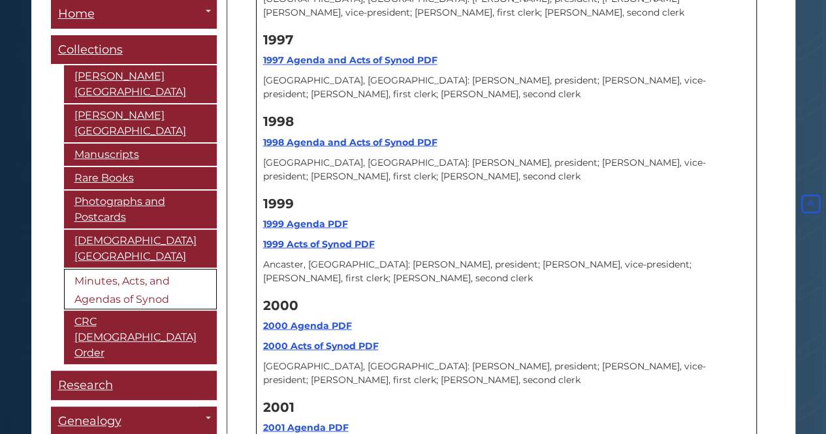  Describe the element at coordinates (86, 386) in the screenshot. I see `span: Research` at that location.